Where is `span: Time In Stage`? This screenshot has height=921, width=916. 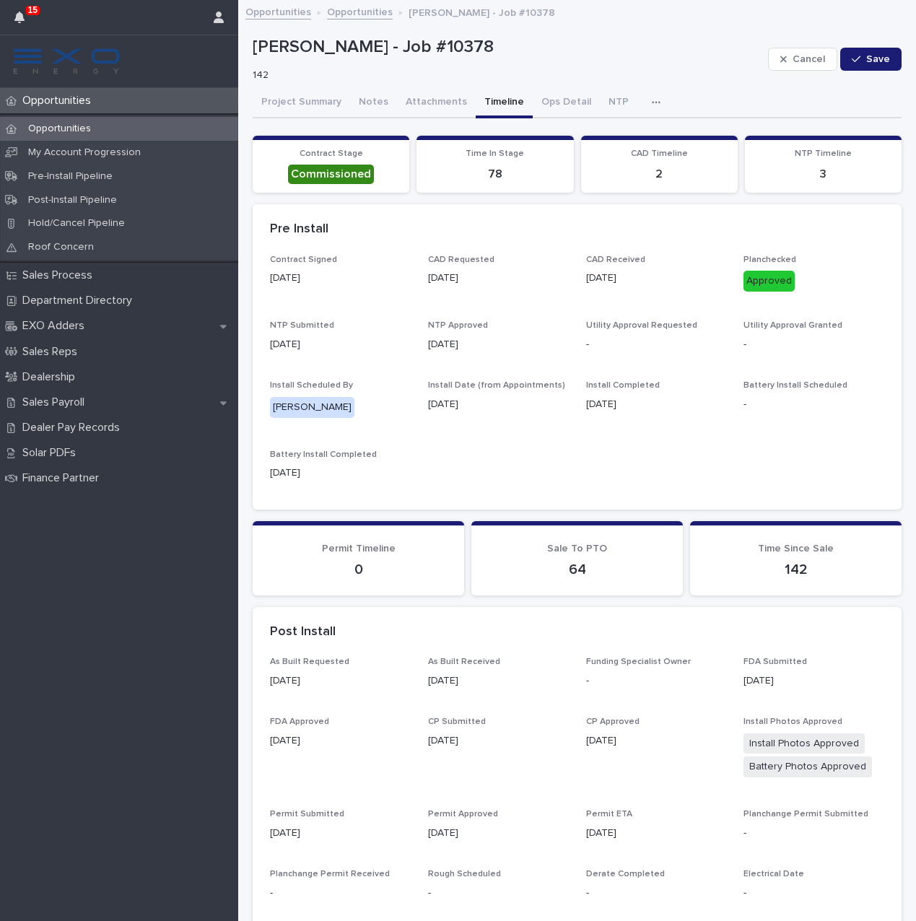 span: Time In Stage is located at coordinates (494, 154).